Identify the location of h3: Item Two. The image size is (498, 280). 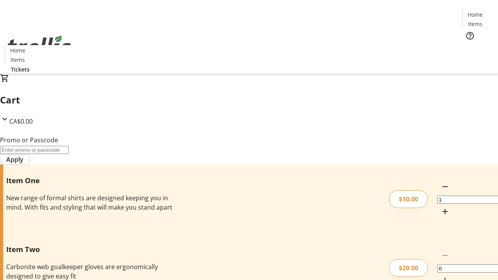
(91, 249).